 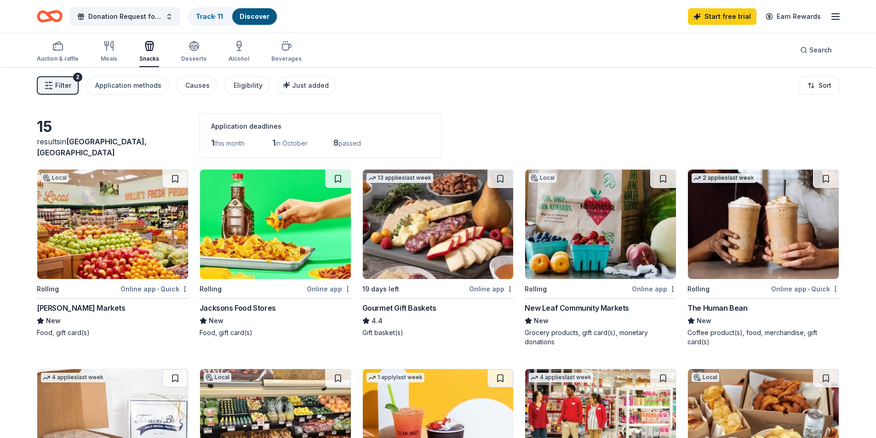 What do you see at coordinates (307, 86) in the screenshot?
I see `button: Just added` at bounding box center [307, 86].